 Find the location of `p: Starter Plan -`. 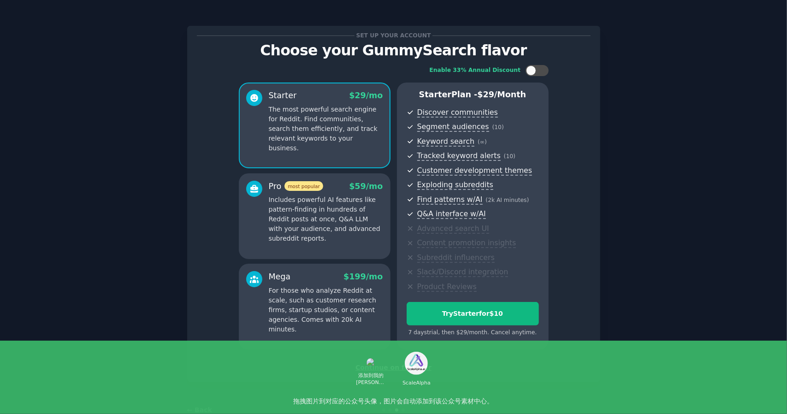

p: Starter Plan - is located at coordinates (473, 95).